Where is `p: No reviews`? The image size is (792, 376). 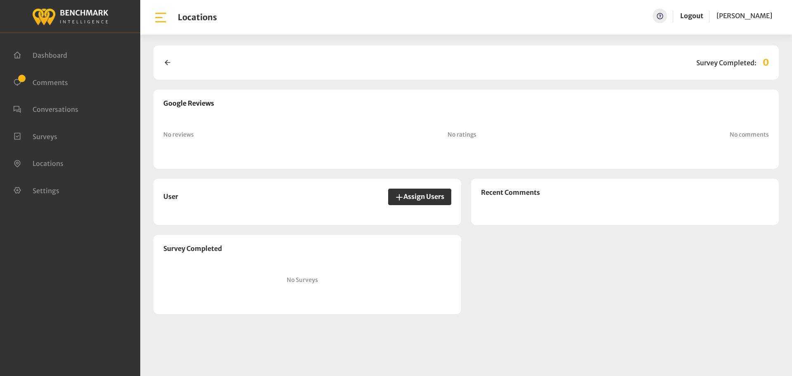
p: No reviews is located at coordinates (179, 134).